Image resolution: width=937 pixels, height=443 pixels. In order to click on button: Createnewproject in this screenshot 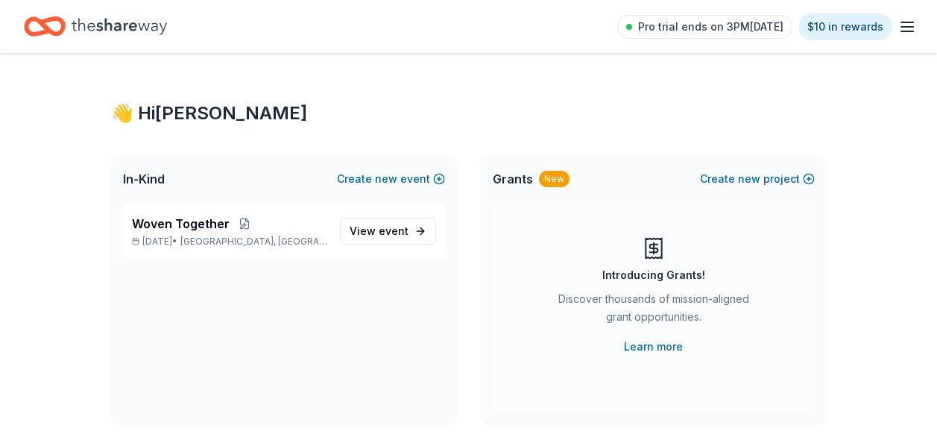, I will do `click(758, 179)`.